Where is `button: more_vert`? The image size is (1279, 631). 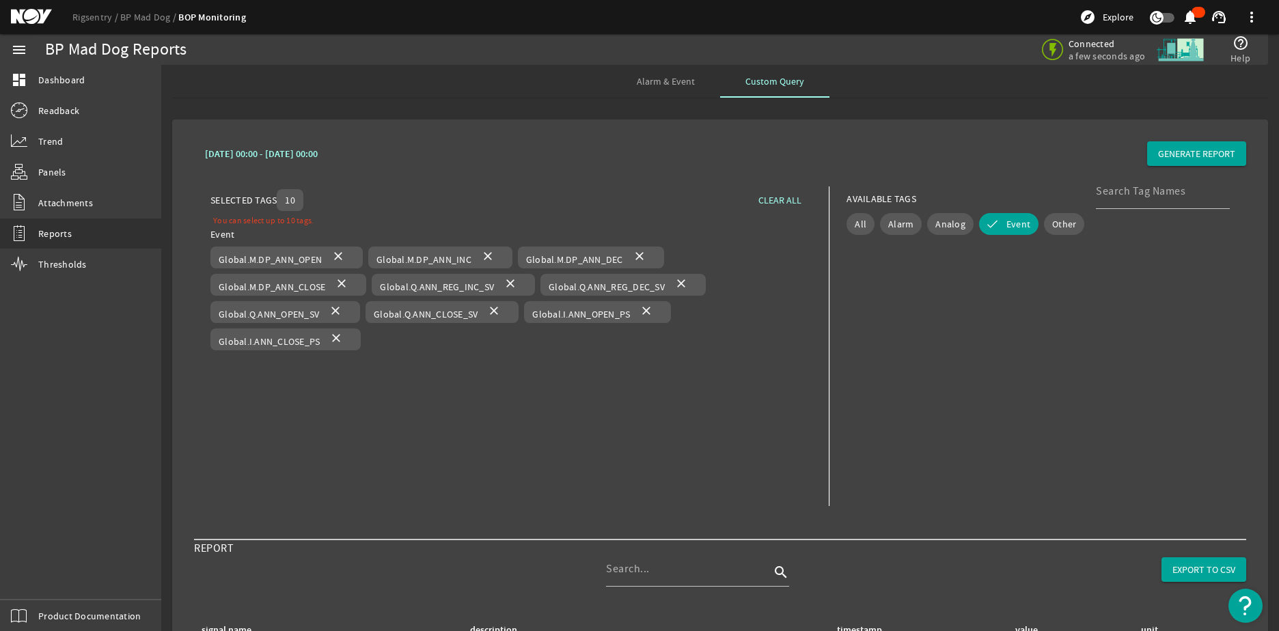 button: more_vert is located at coordinates (1252, 17).